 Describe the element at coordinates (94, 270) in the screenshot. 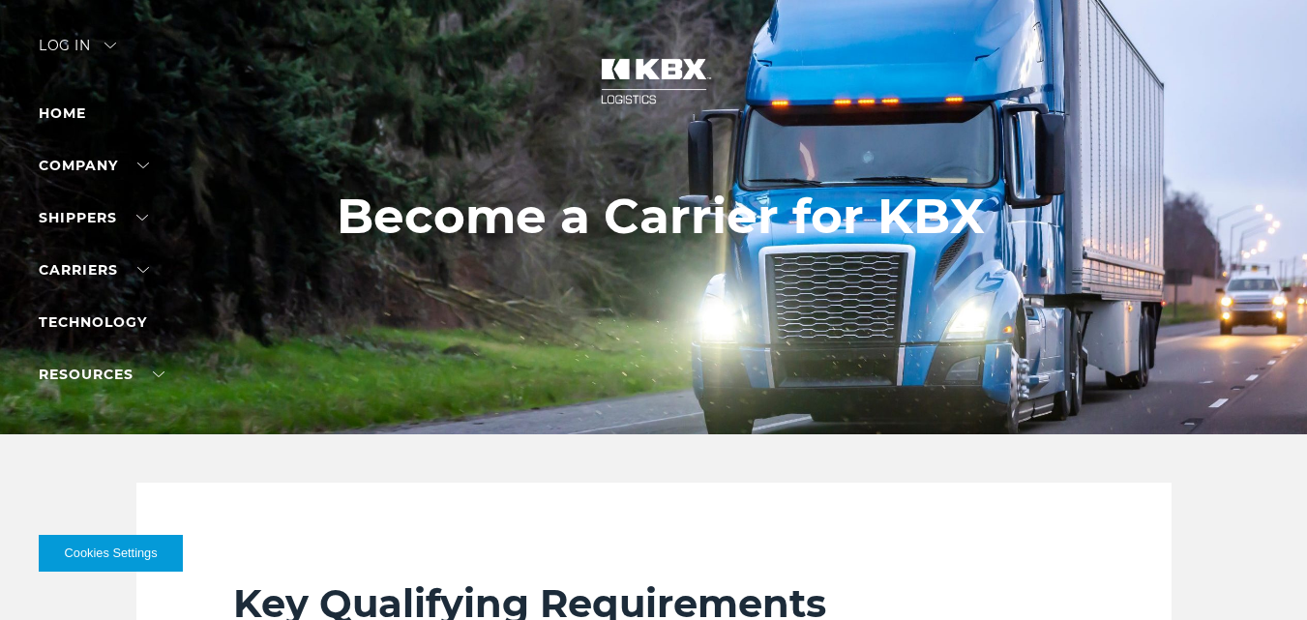

I see `a: Carriers` at that location.